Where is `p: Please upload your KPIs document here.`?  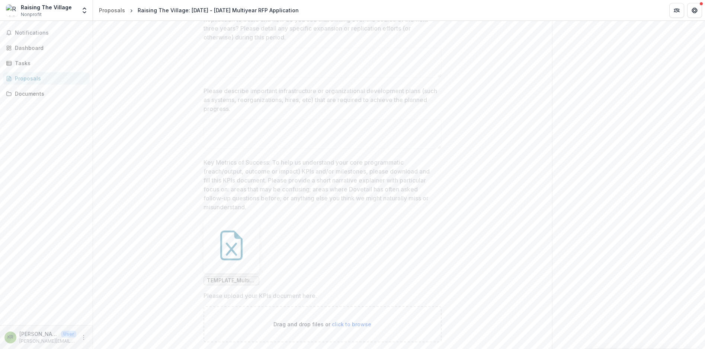 p: Please upload your KPIs document here. is located at coordinates (260, 296).